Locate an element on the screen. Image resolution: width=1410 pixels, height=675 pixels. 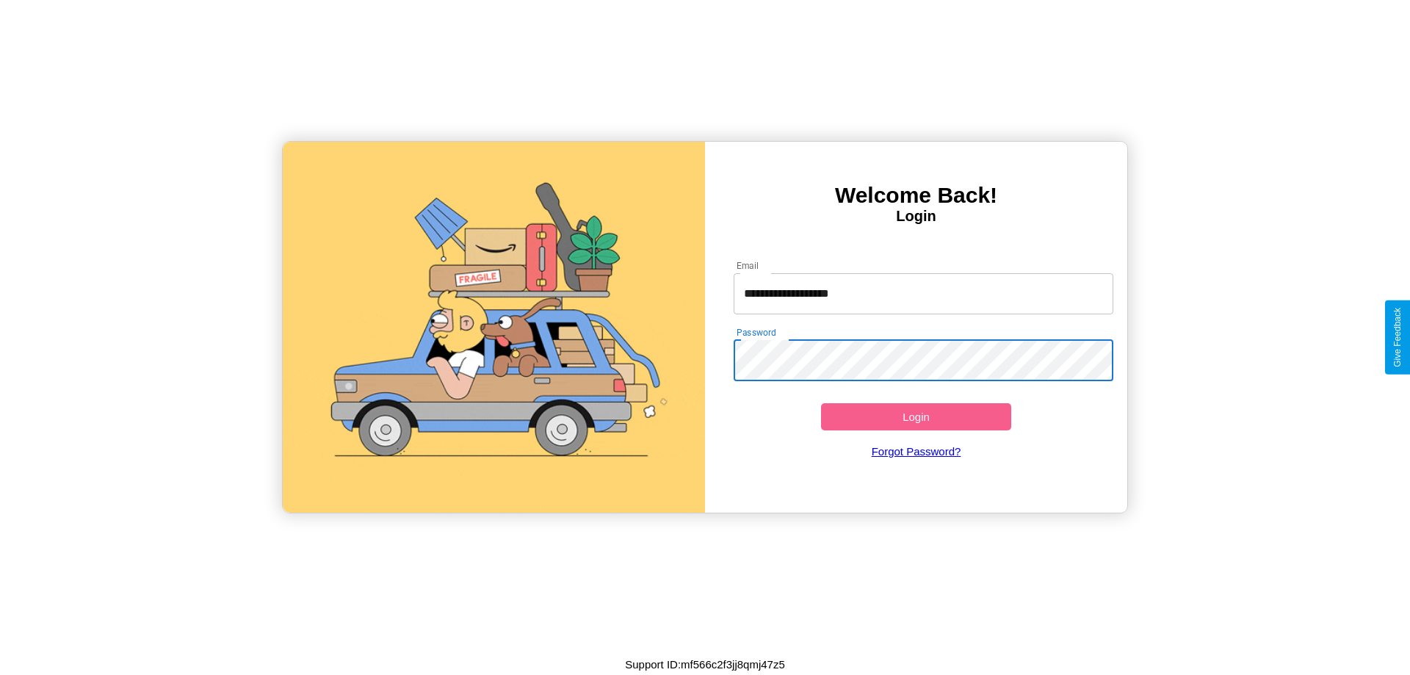
h4: Login is located at coordinates (915, 216).